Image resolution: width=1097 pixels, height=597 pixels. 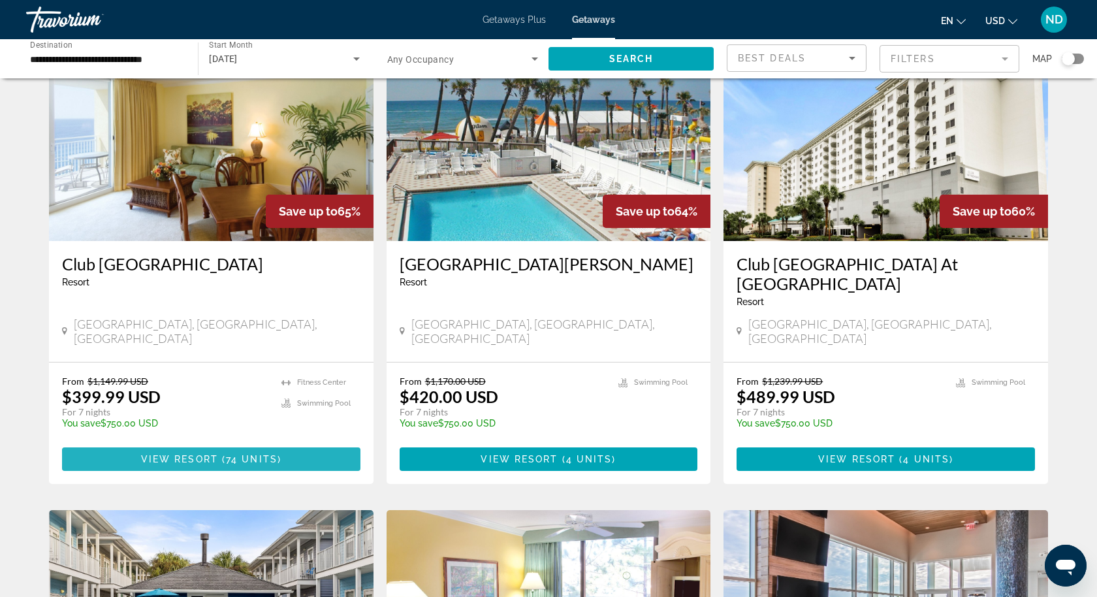 I want to click on button: Search, so click(x=631, y=59).